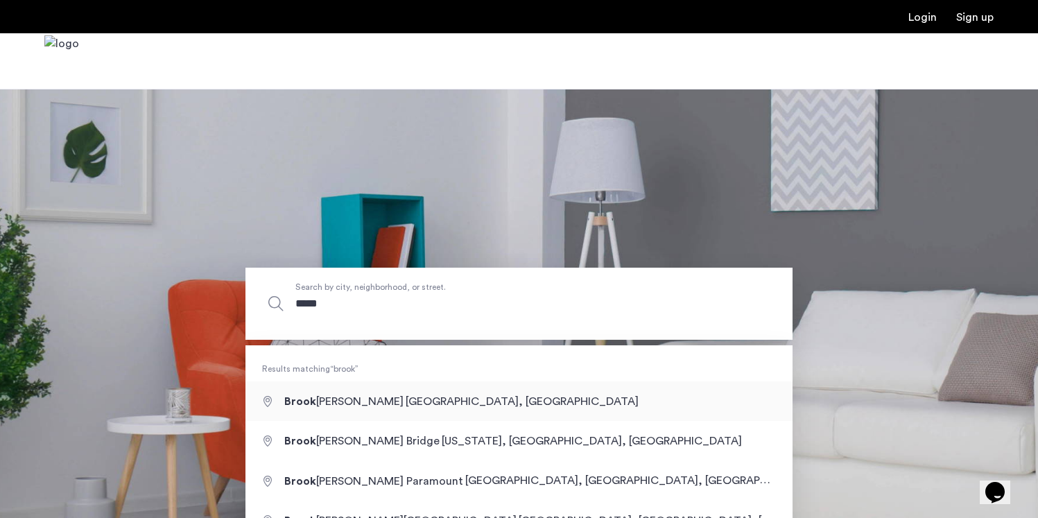 The width and height of the screenshot is (1038, 518). Describe the element at coordinates (922, 17) in the screenshot. I see `a: Login` at that location.